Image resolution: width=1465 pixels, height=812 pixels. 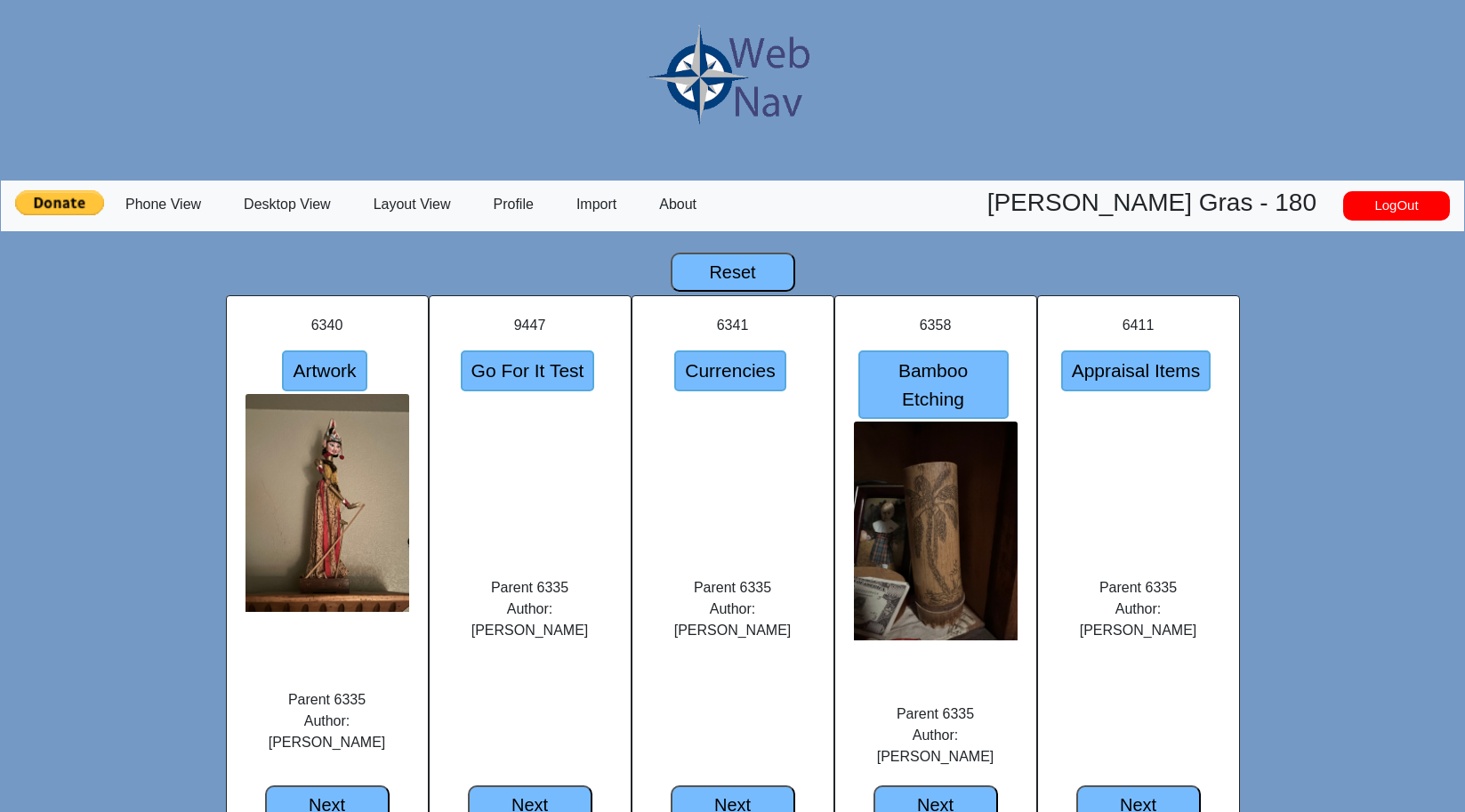 I want to click on a: Desktop View, so click(x=287, y=205).